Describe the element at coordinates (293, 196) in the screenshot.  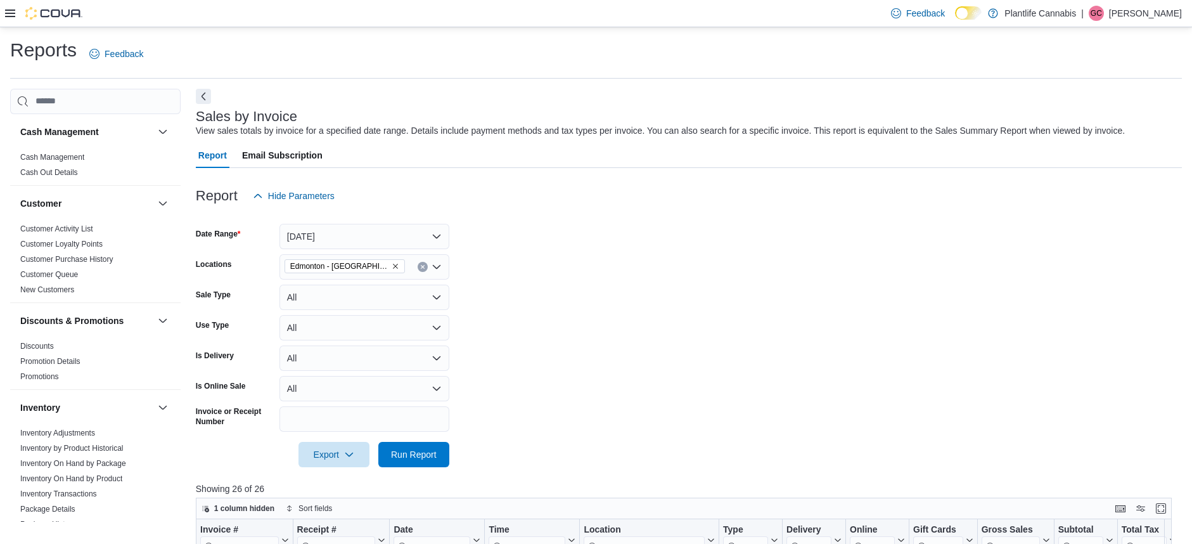
I see `button: Hide Parameters` at that location.